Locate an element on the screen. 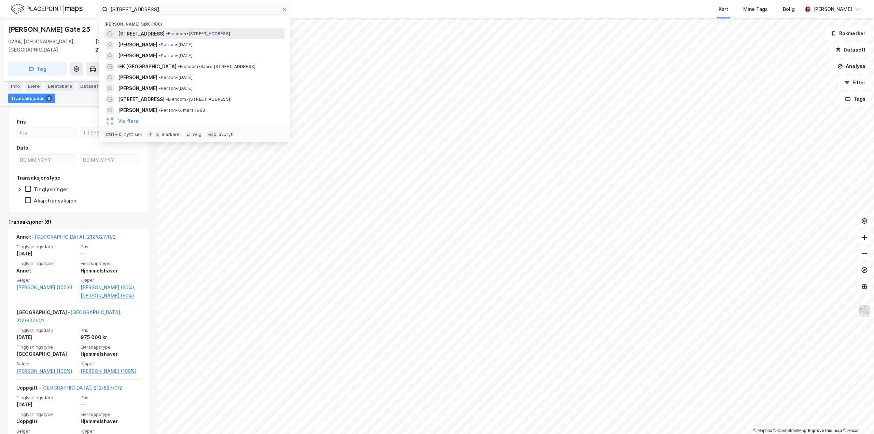 Image resolution: width=874 pixels, height=434 pixels. div: Ctrl + k is located at coordinates (114, 134).